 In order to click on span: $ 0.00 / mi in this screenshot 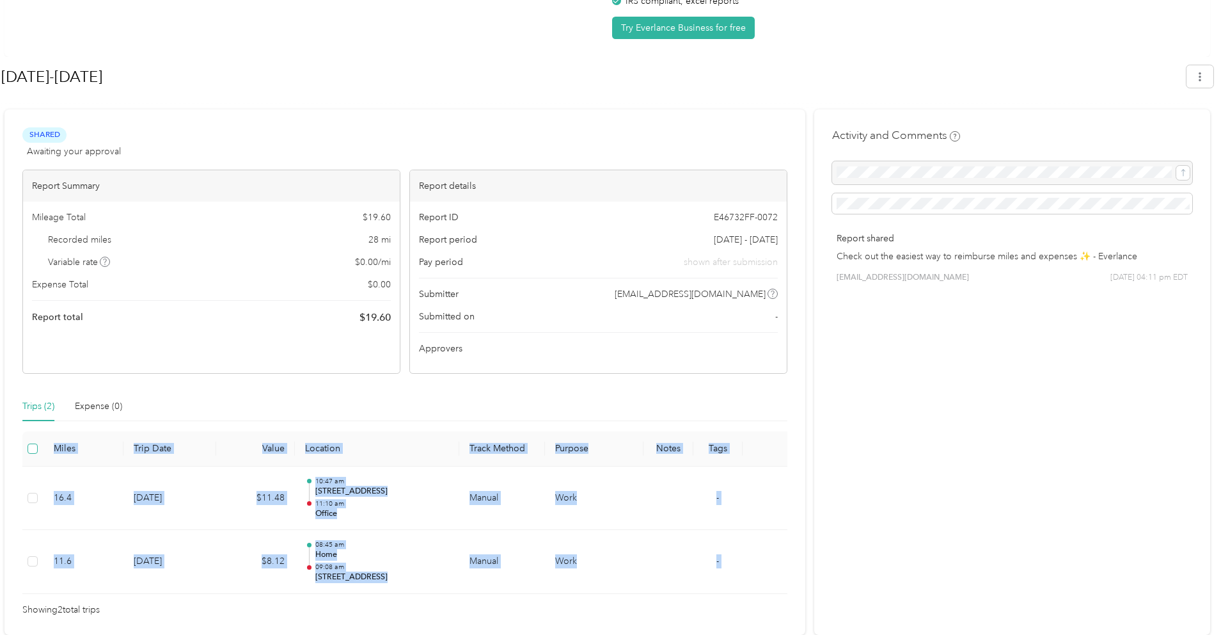, I will do `click(373, 262)`.